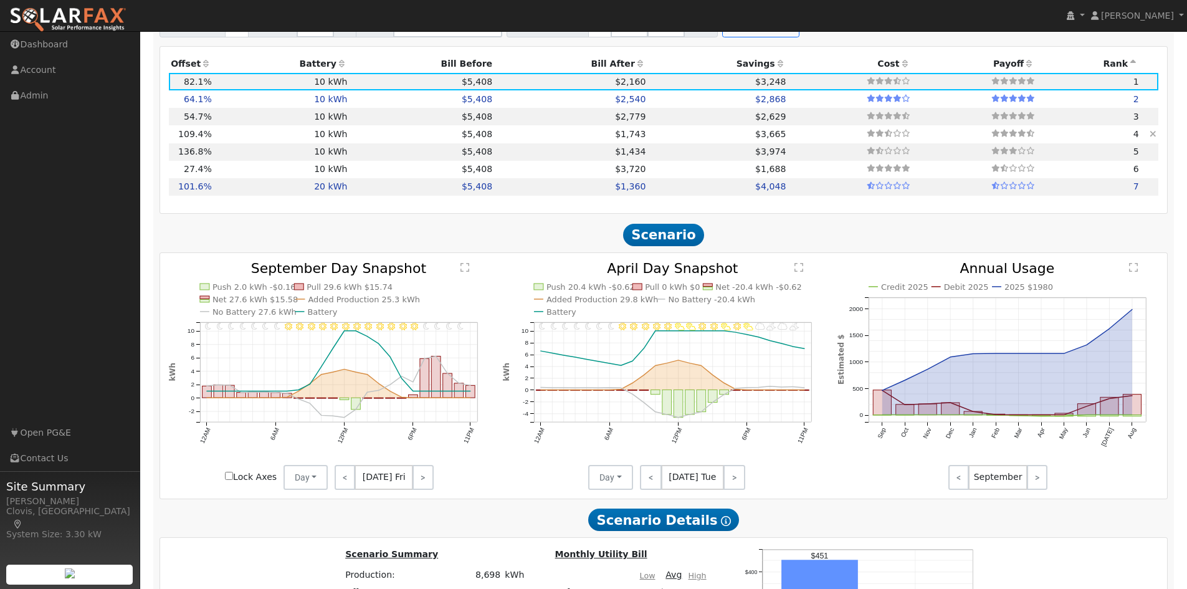  What do you see at coordinates (357, 326) in the screenshot?
I see `i: 1PM - Clear` at bounding box center [357, 326].